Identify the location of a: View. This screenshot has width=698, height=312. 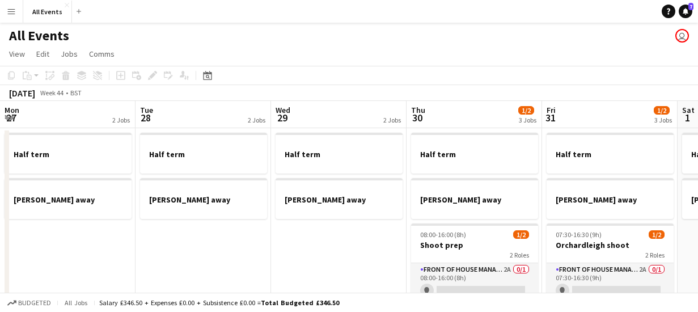
(17, 54).